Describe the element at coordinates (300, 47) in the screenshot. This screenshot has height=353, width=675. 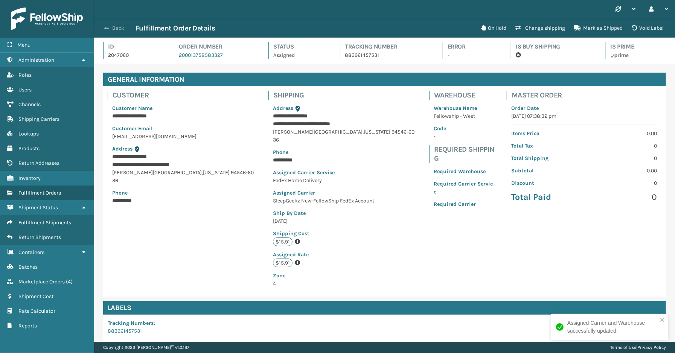
I see `h4: Status` at that location.